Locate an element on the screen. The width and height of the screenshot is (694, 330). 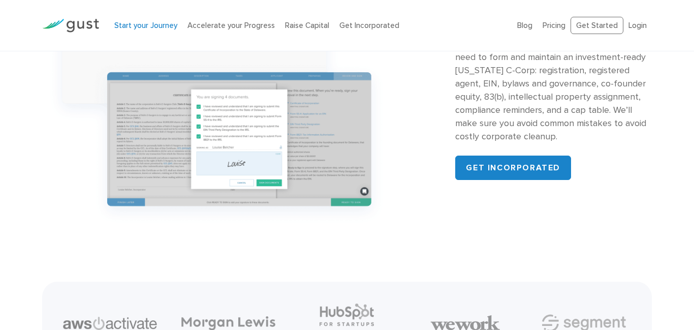
a: Start your Journey is located at coordinates (146, 25).